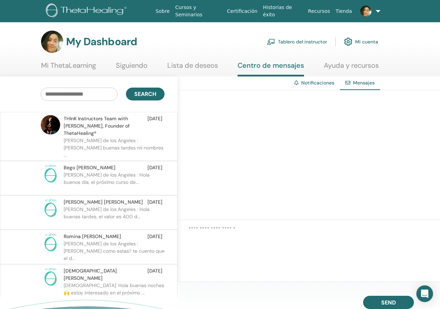 This screenshot has height=309, width=440. Describe the element at coordinates (389, 303) in the screenshot. I see `span: Send` at that location.